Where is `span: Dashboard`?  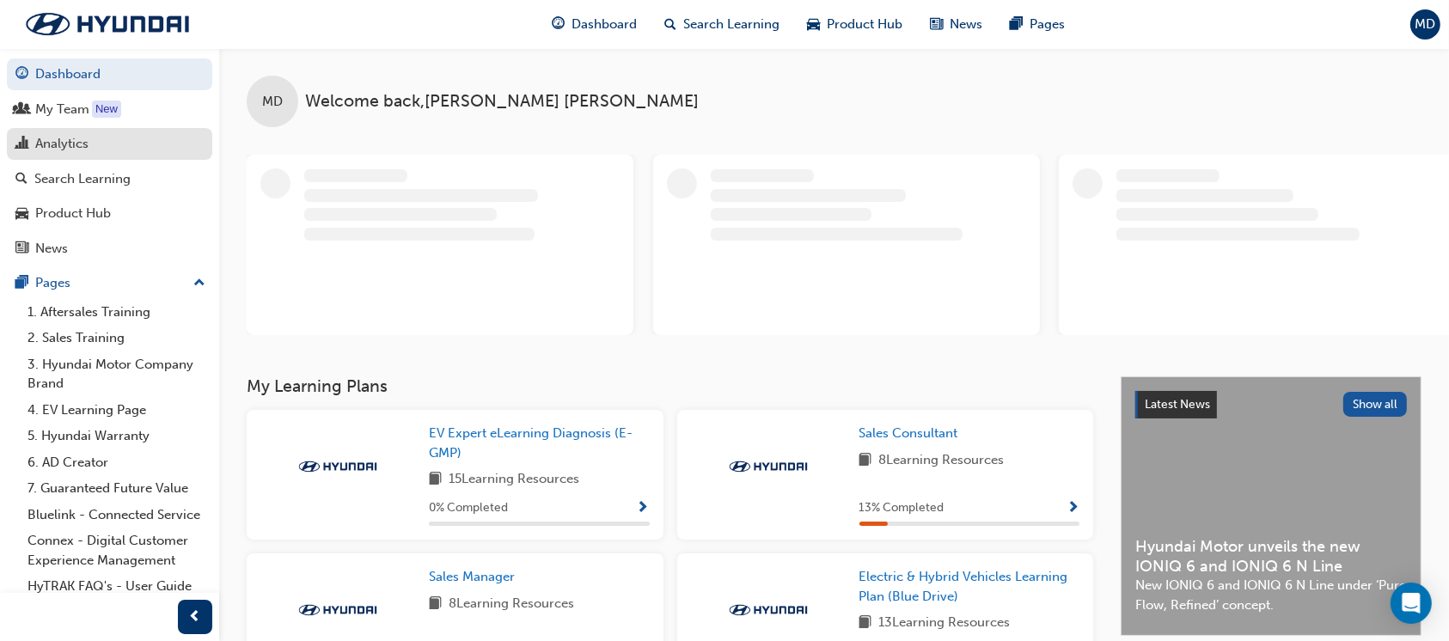 span: Dashboard is located at coordinates (604, 24).